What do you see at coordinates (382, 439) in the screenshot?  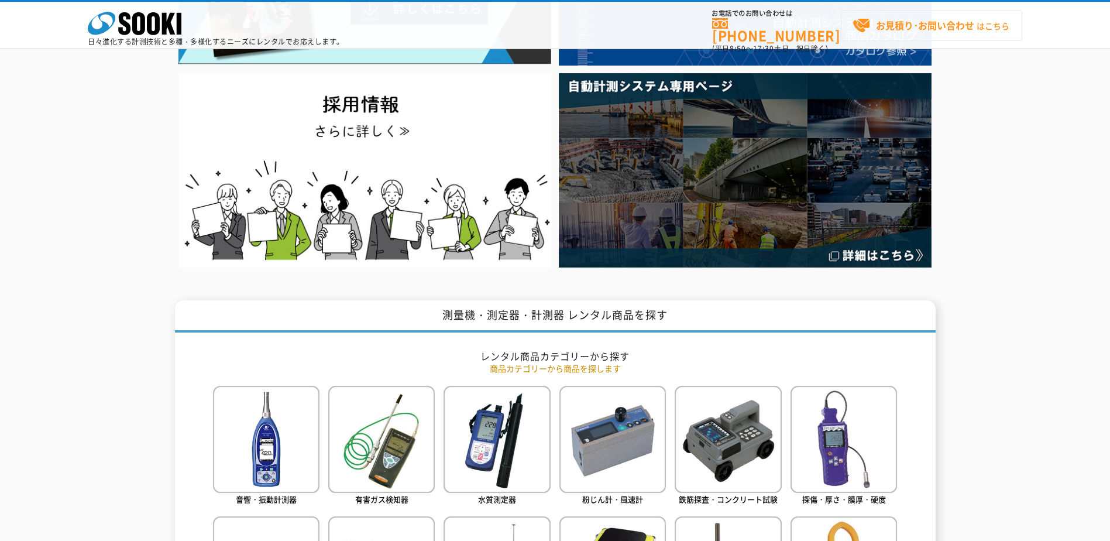 I see `img: 有害ガス検知器` at bounding box center [382, 439].